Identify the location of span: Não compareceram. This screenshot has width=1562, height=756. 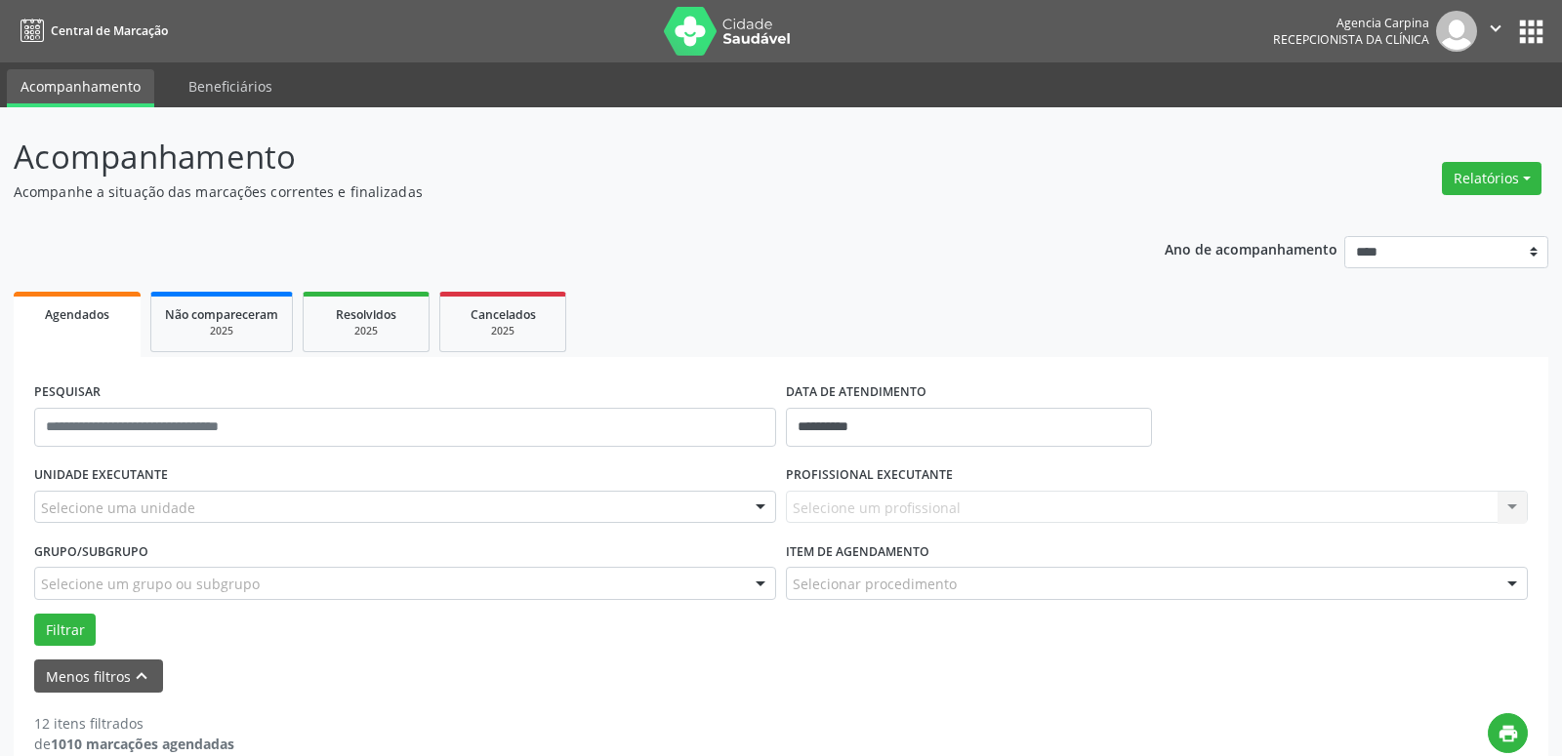
(222, 314).